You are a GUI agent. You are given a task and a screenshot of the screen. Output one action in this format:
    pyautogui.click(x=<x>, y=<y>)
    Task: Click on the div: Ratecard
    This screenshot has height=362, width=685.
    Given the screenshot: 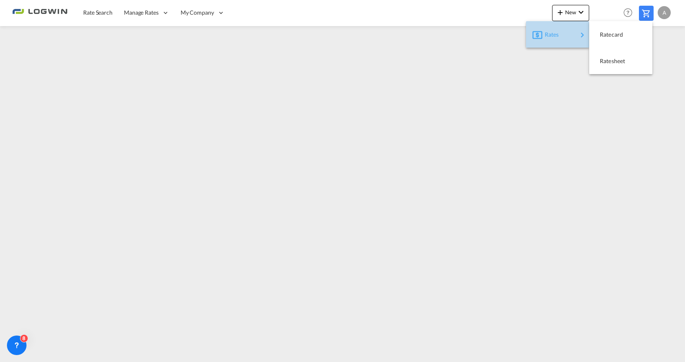 What is the action you would take?
    pyautogui.click(x=620, y=35)
    